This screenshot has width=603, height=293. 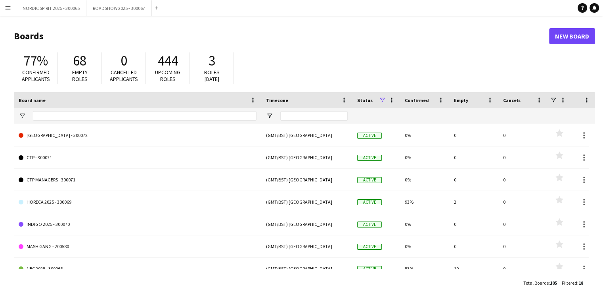 What do you see at coordinates (138, 268) in the screenshot?
I see `a: NEC 2025 - 300068` at bounding box center [138, 268].